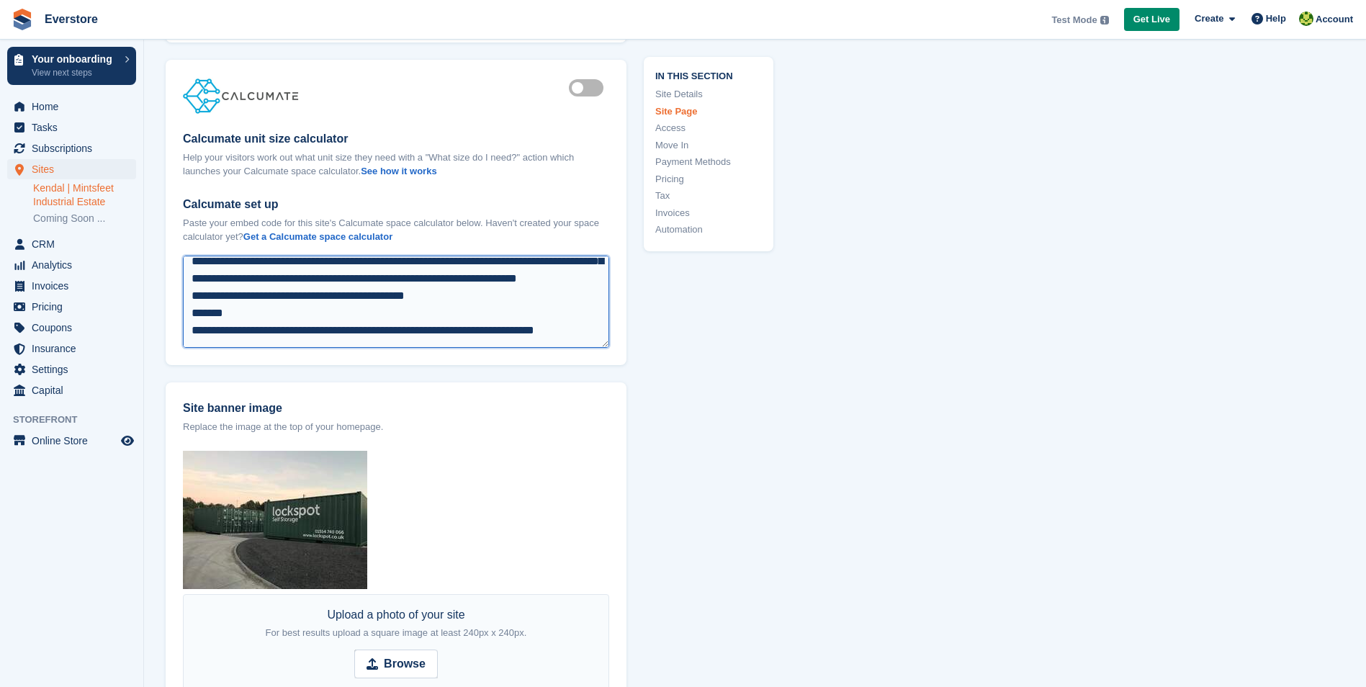 The width and height of the screenshot is (1366, 687). Describe the element at coordinates (709, 196) in the screenshot. I see `a: Tax` at that location.